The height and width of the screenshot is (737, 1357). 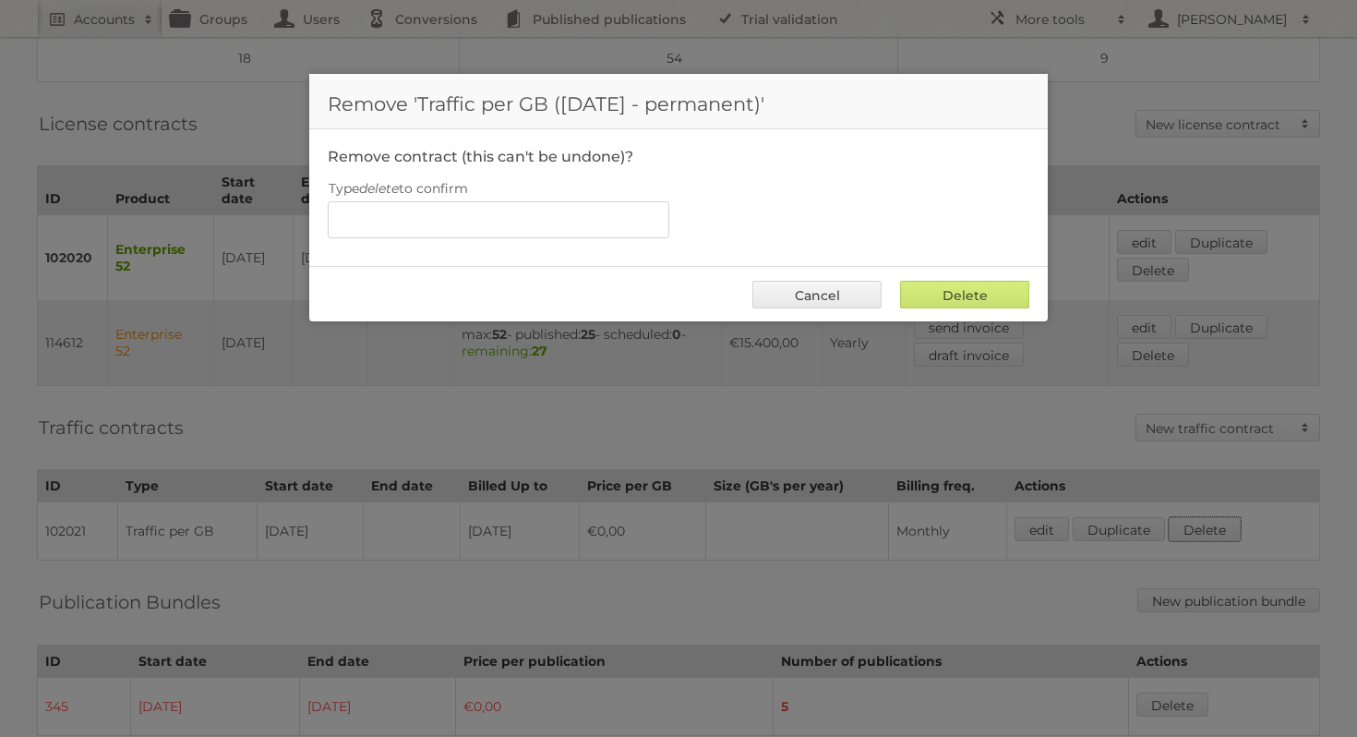 I want to click on em: delete, so click(x=379, y=188).